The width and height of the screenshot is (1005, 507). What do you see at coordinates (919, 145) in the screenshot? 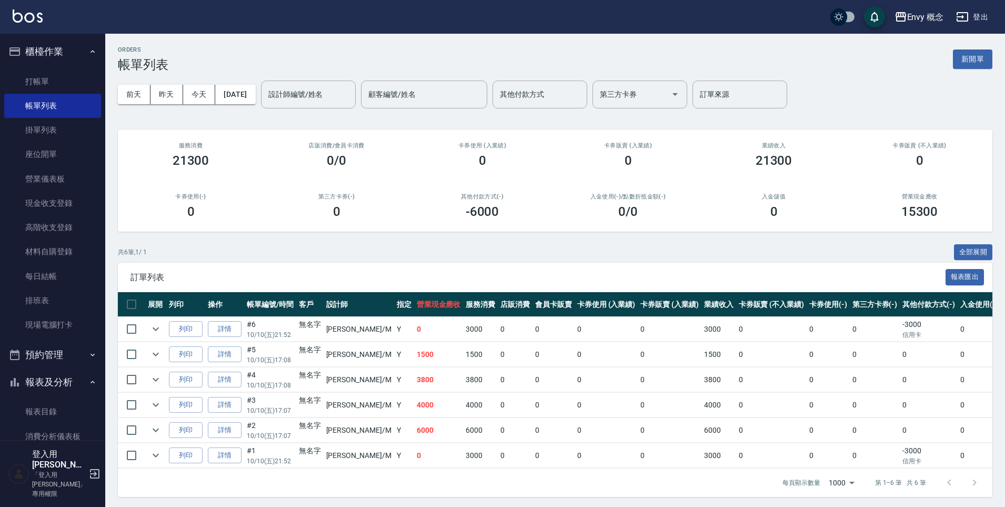
I see `h2: 卡券販賣 (不入業績)` at bounding box center [919, 145].